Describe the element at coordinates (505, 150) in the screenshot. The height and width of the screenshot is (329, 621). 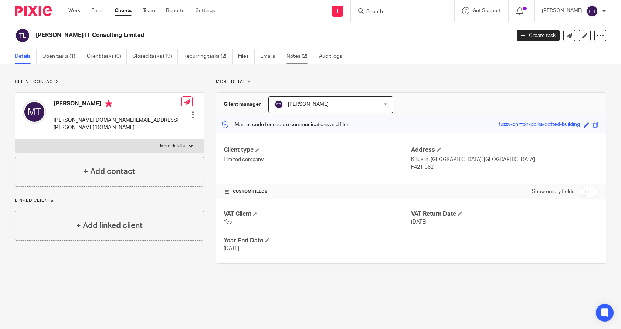
I see `h4: Address` at that location.